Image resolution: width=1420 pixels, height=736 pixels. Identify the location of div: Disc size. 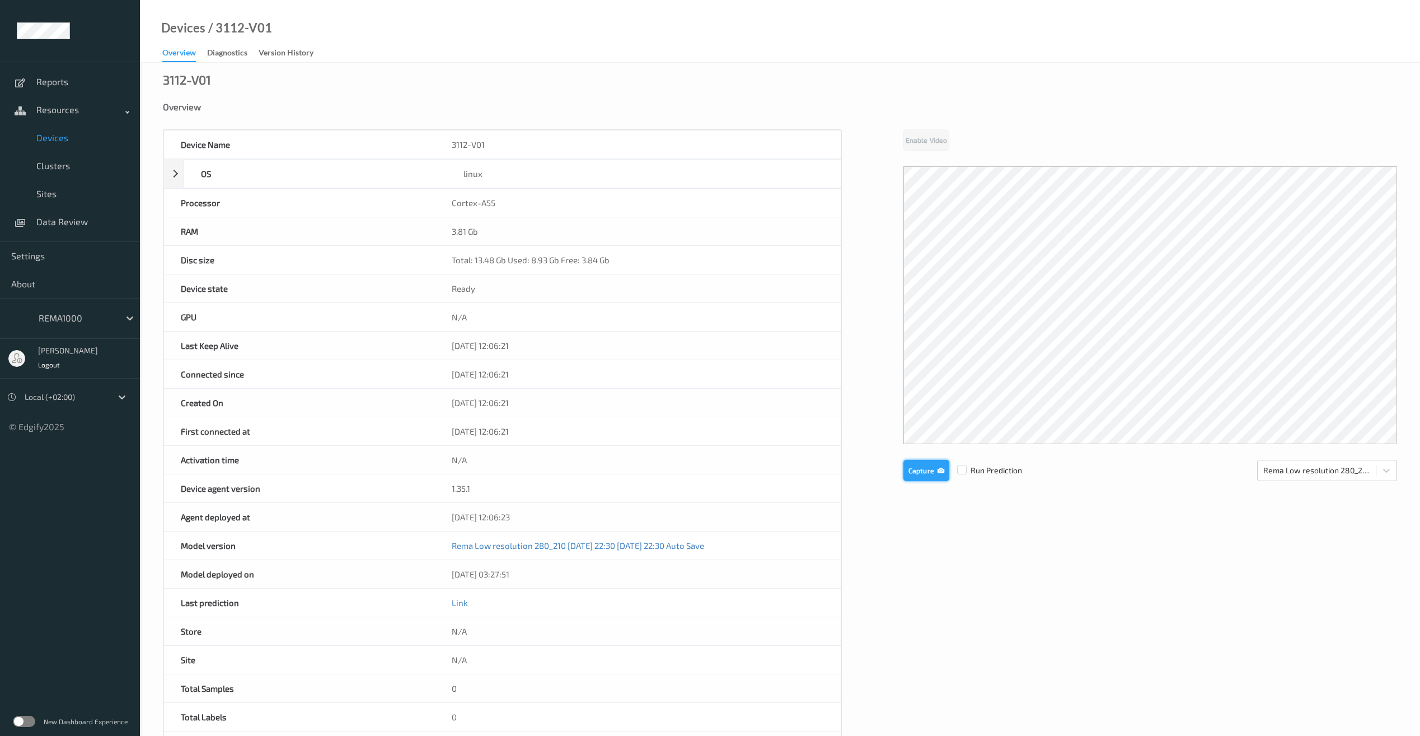
(299, 260).